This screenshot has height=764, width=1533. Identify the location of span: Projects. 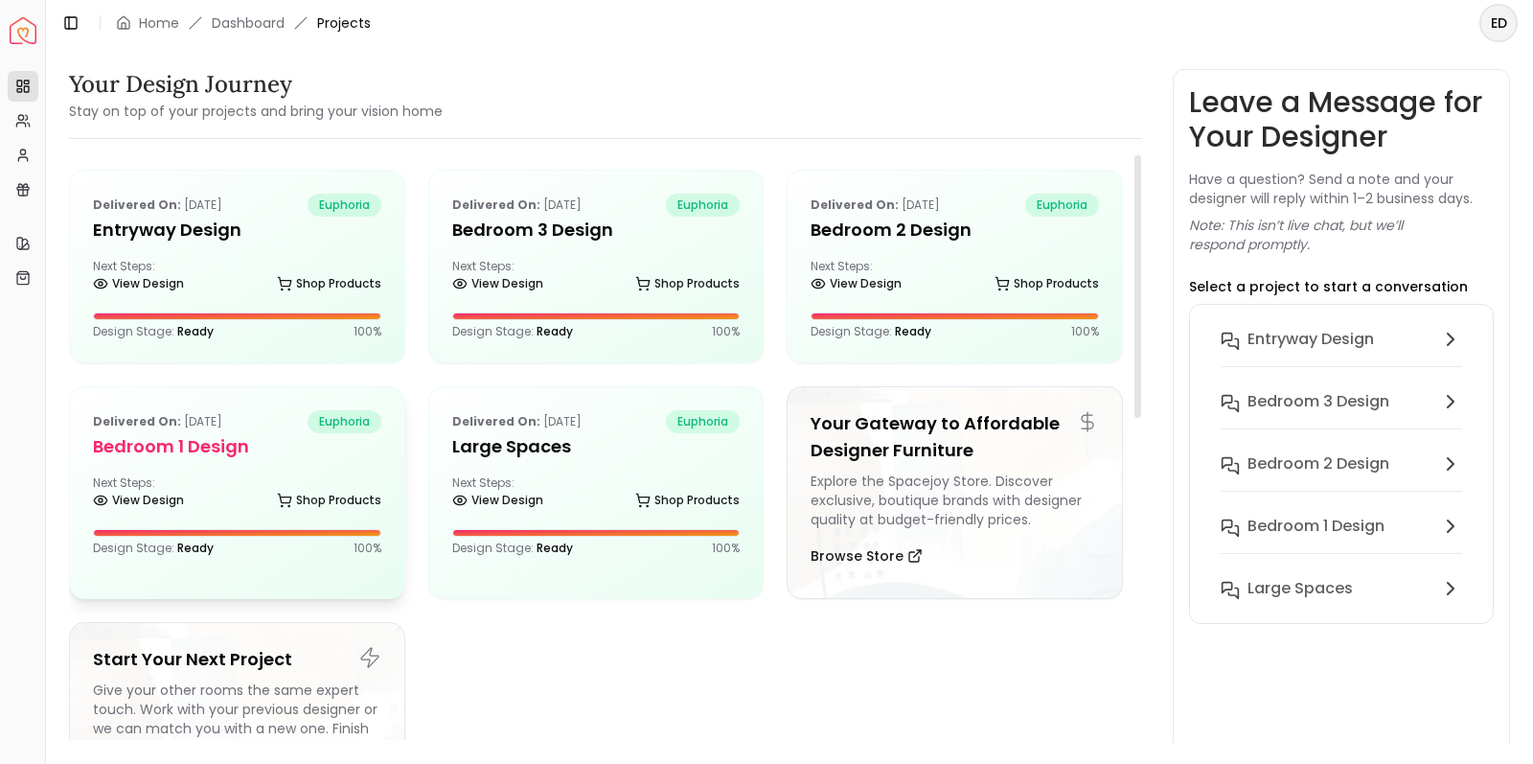
(344, 23).